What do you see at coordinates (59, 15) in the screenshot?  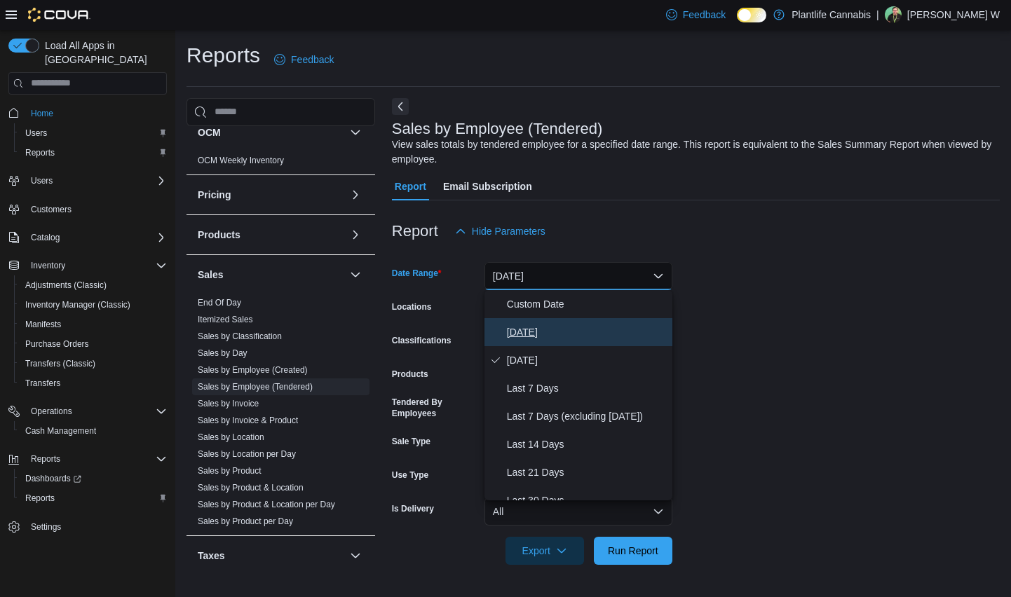 I see `img: Cova` at bounding box center [59, 15].